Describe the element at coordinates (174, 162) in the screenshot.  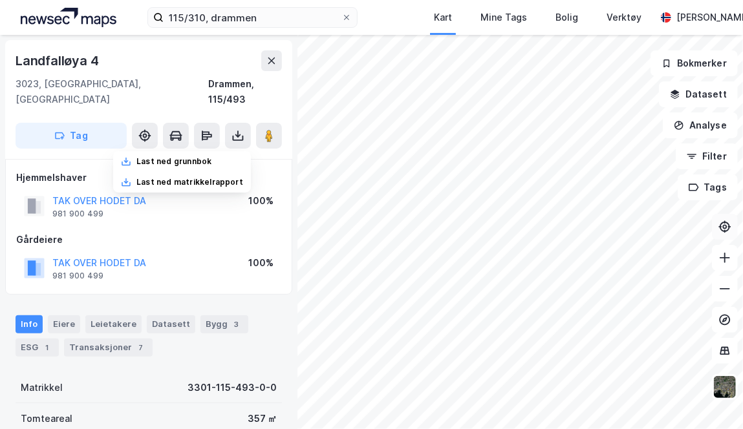
I see `div: Last ned grunnbok` at that location.